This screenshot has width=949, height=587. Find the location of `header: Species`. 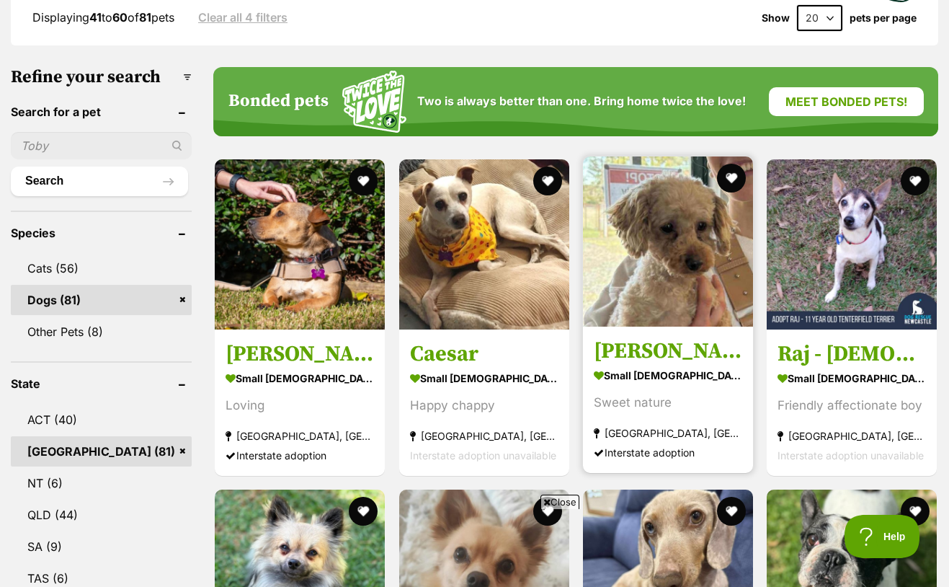

header: Species is located at coordinates (101, 233).